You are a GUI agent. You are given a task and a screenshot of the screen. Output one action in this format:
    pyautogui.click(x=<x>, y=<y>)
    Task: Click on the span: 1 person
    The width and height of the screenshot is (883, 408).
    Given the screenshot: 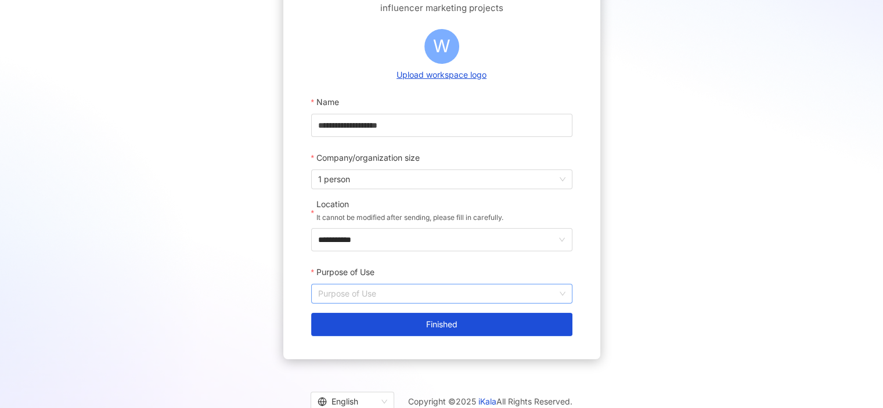 What is the action you would take?
    pyautogui.click(x=442, y=179)
    